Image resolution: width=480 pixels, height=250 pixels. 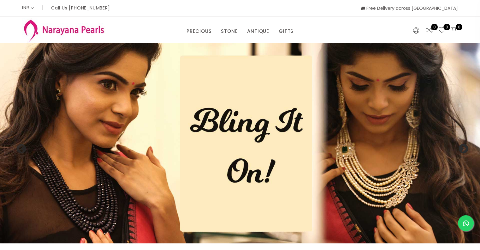 What do you see at coordinates (454, 31) in the screenshot?
I see `button: 0` at bounding box center [454, 31].